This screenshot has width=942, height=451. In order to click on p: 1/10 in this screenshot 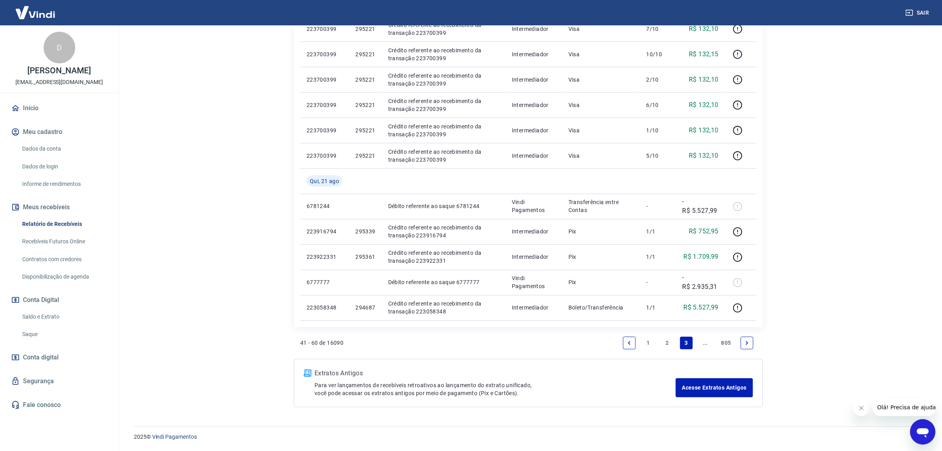, I will do `click(658, 130)`.